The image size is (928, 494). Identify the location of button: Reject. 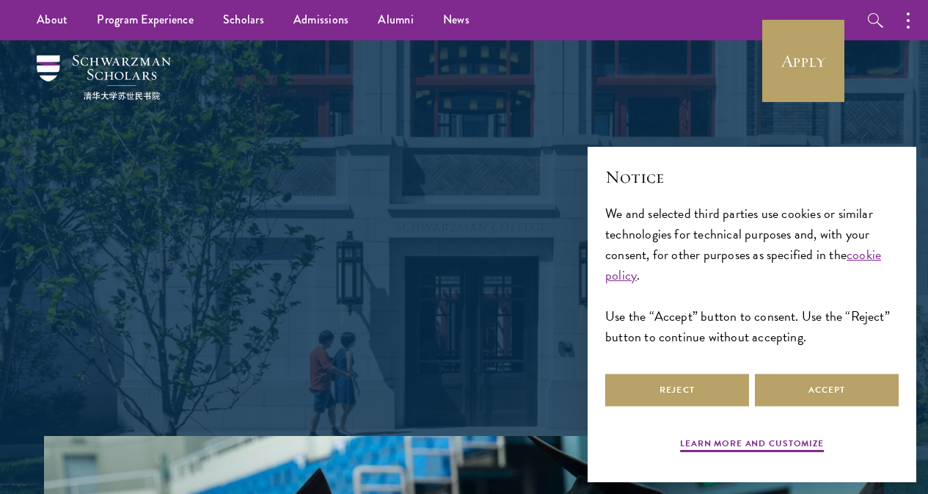
(677, 390).